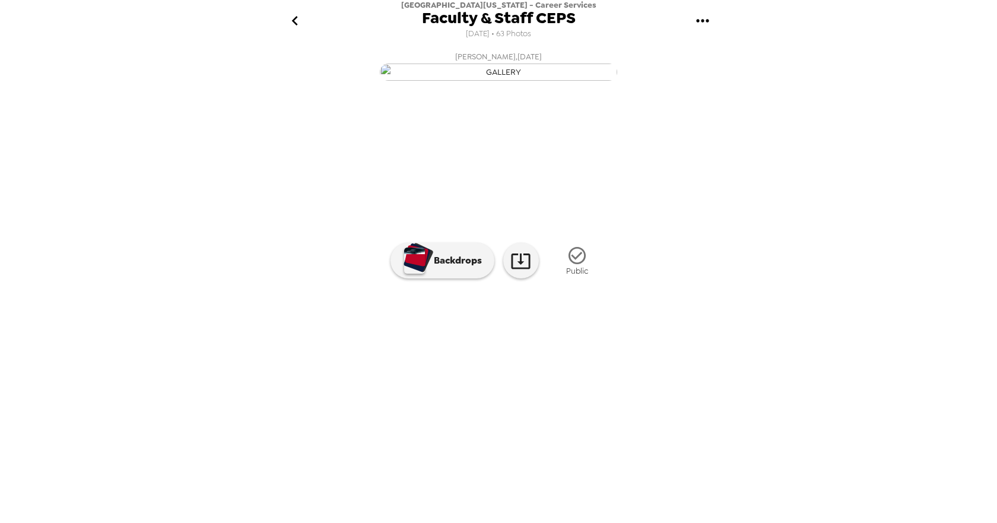 The width and height of the screenshot is (997, 523). Describe the element at coordinates (498, 18) in the screenshot. I see `span: Faculty & Staff CEPS` at that location.